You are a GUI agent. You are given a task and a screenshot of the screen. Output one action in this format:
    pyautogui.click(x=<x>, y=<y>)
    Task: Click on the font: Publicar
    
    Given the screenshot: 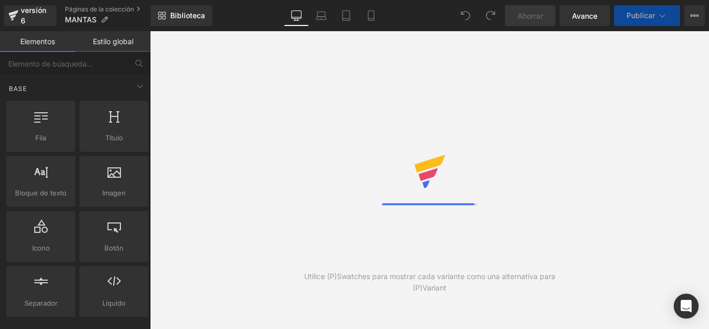 What is the action you would take?
    pyautogui.click(x=641, y=15)
    